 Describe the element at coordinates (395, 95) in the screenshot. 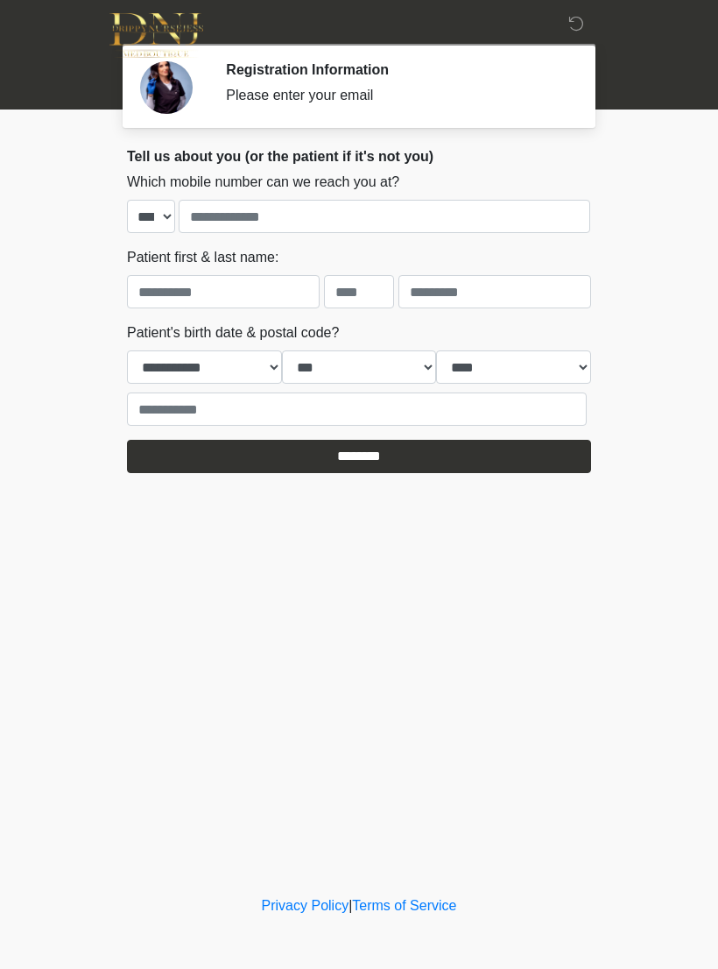

I see `div: Please enter your email` at that location.